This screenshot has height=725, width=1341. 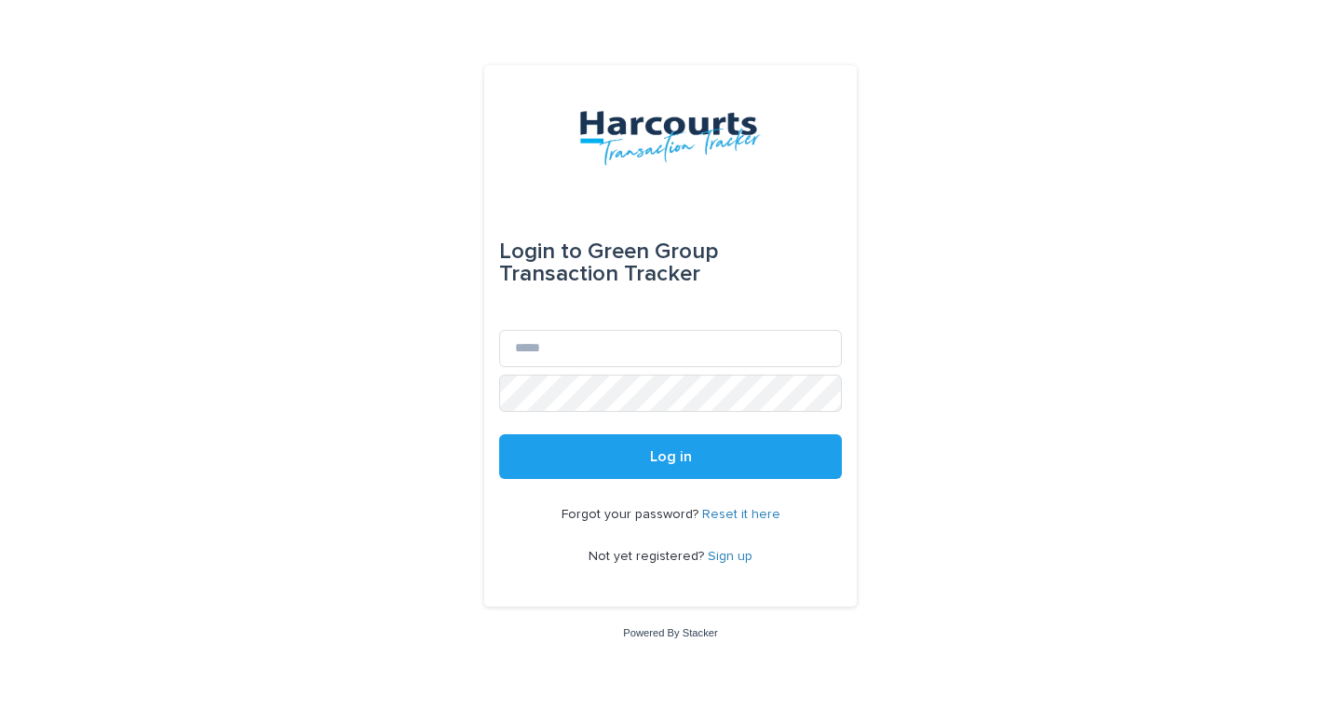 What do you see at coordinates (648, 556) in the screenshot?
I see `span: Not yet registered?` at bounding box center [648, 556].